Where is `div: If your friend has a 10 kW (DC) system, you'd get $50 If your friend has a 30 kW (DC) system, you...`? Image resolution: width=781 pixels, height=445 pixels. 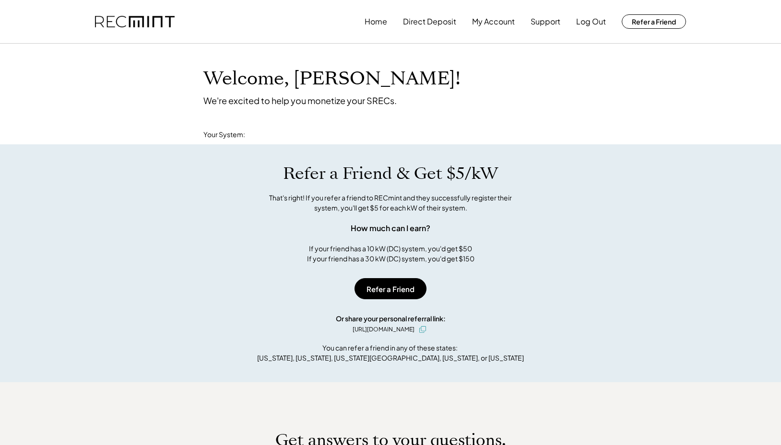
div: If your friend has a 10 kW (DC) system, you'd get $50 If your friend has a 30 kW (DC) system, you... is located at coordinates (390, 254).